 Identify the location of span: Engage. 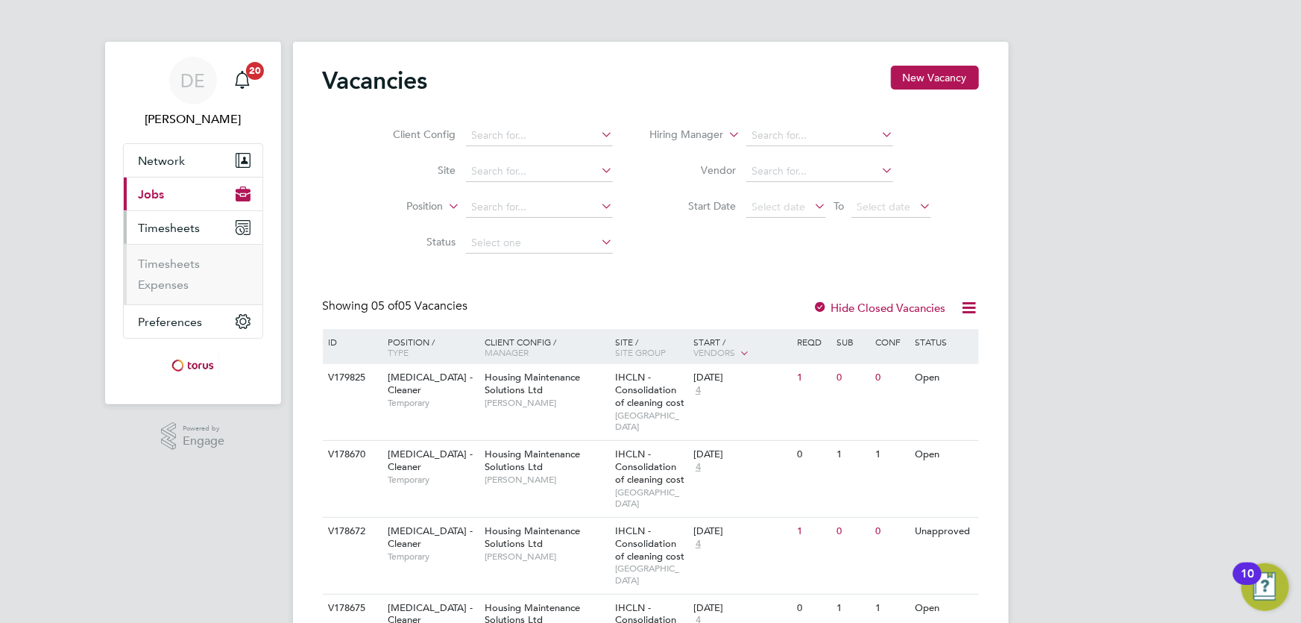
(204, 441).